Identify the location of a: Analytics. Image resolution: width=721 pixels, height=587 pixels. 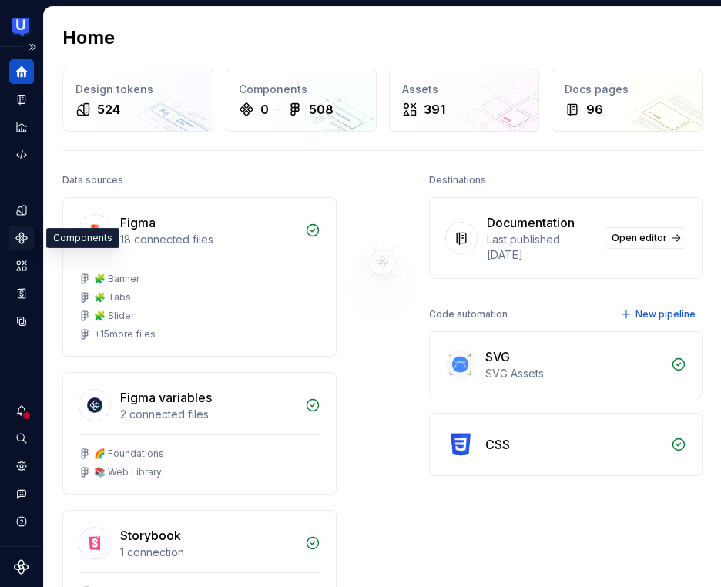
(22, 127).